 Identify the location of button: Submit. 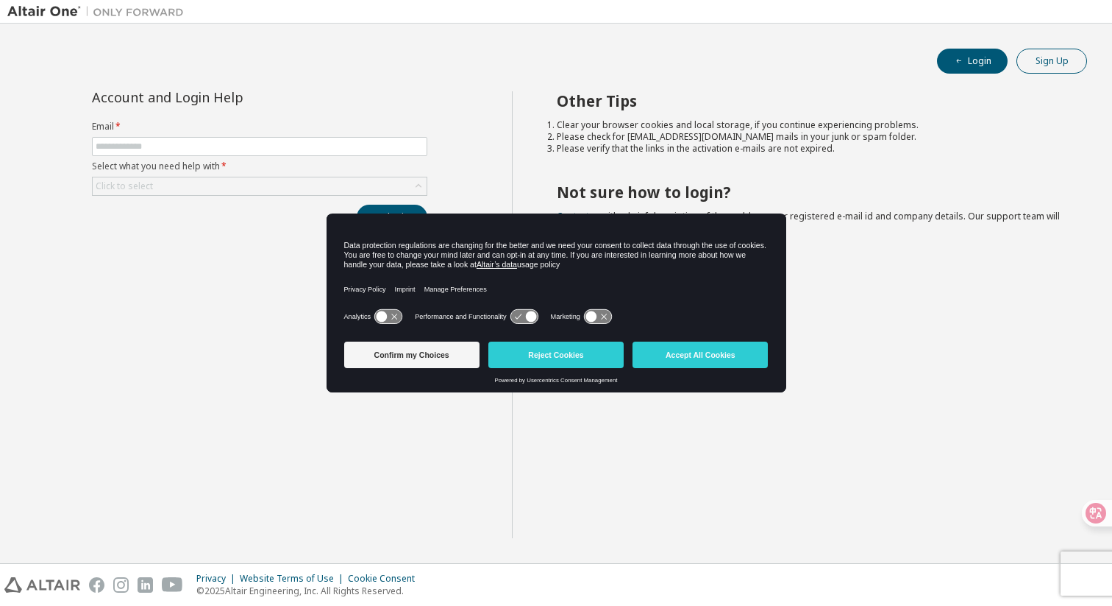
(392, 217).